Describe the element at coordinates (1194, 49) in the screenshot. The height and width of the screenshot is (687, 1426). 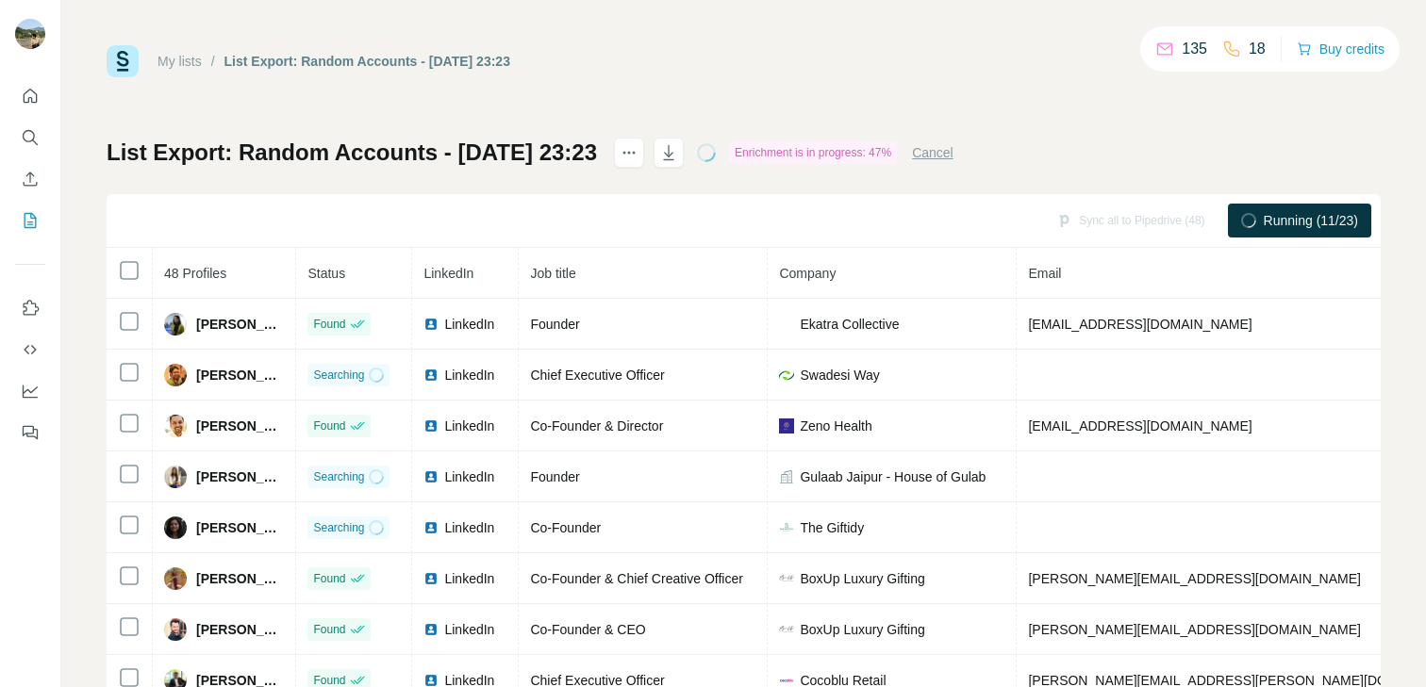
I see `p: 135` at that location.